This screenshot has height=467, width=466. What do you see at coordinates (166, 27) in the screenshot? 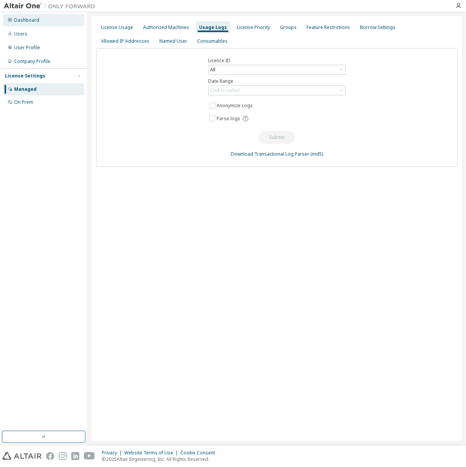
I see `div: Authorized Machines` at bounding box center [166, 27].